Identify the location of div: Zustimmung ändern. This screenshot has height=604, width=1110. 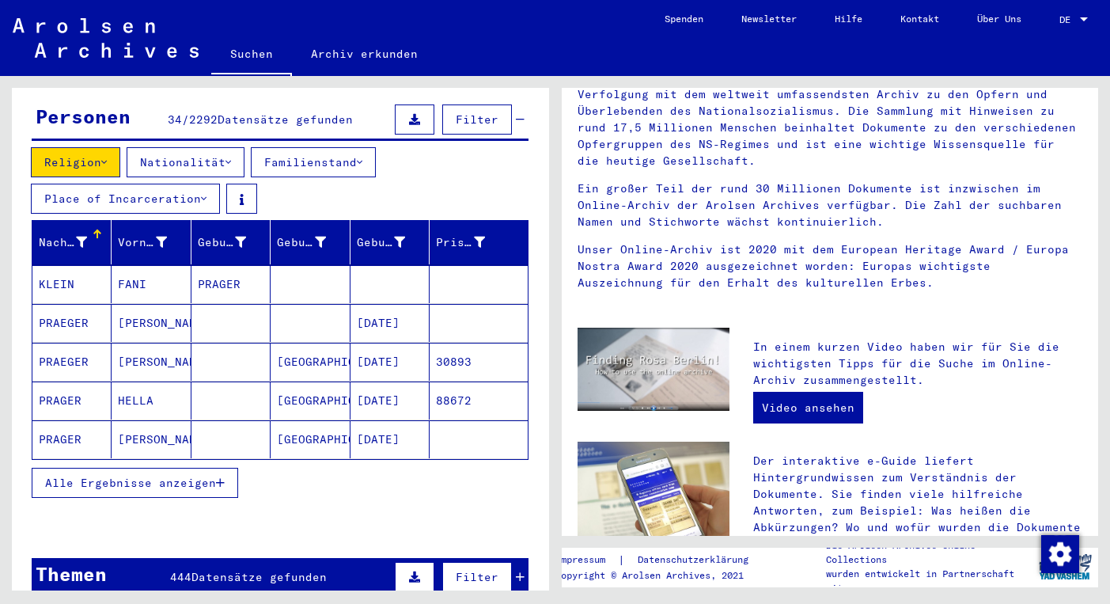
(1059, 553).